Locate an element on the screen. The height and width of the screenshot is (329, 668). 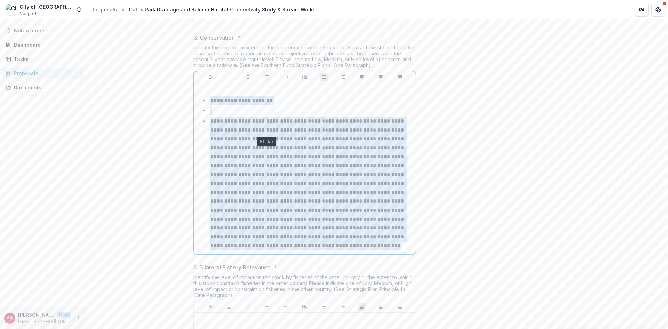
div: Ajai Varghese Alex is located at coordinates (10, 318).